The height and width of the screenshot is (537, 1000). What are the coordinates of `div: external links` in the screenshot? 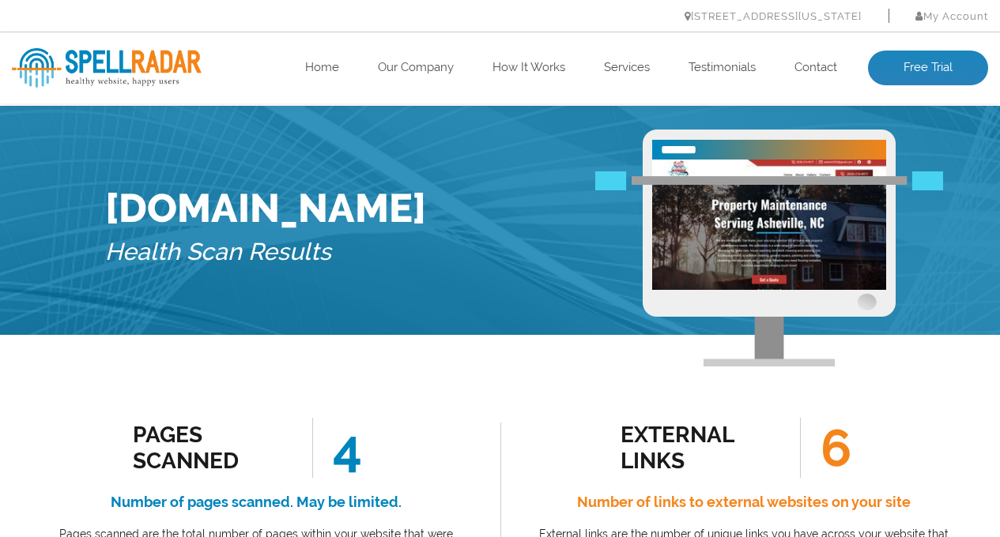 It's located at (691, 448).